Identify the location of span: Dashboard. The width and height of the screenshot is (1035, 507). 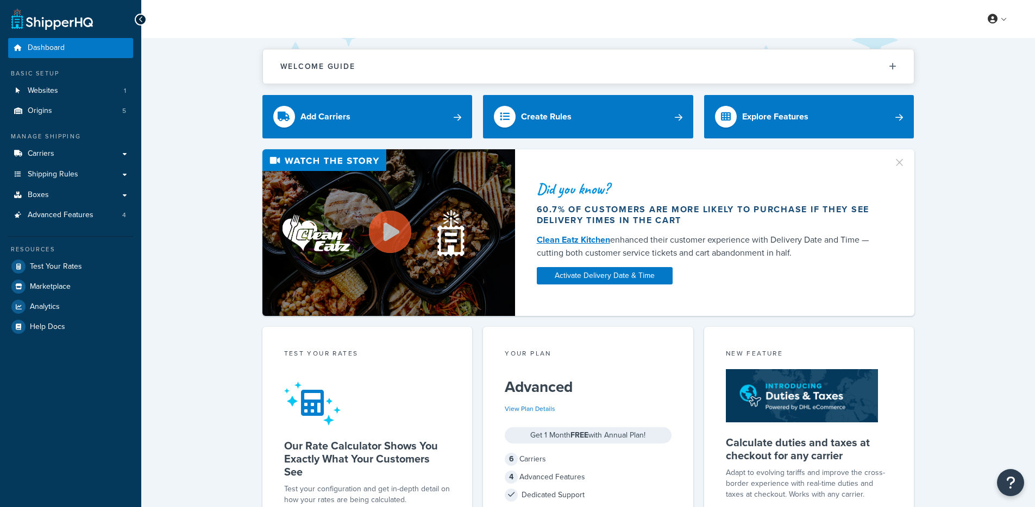
(46, 48).